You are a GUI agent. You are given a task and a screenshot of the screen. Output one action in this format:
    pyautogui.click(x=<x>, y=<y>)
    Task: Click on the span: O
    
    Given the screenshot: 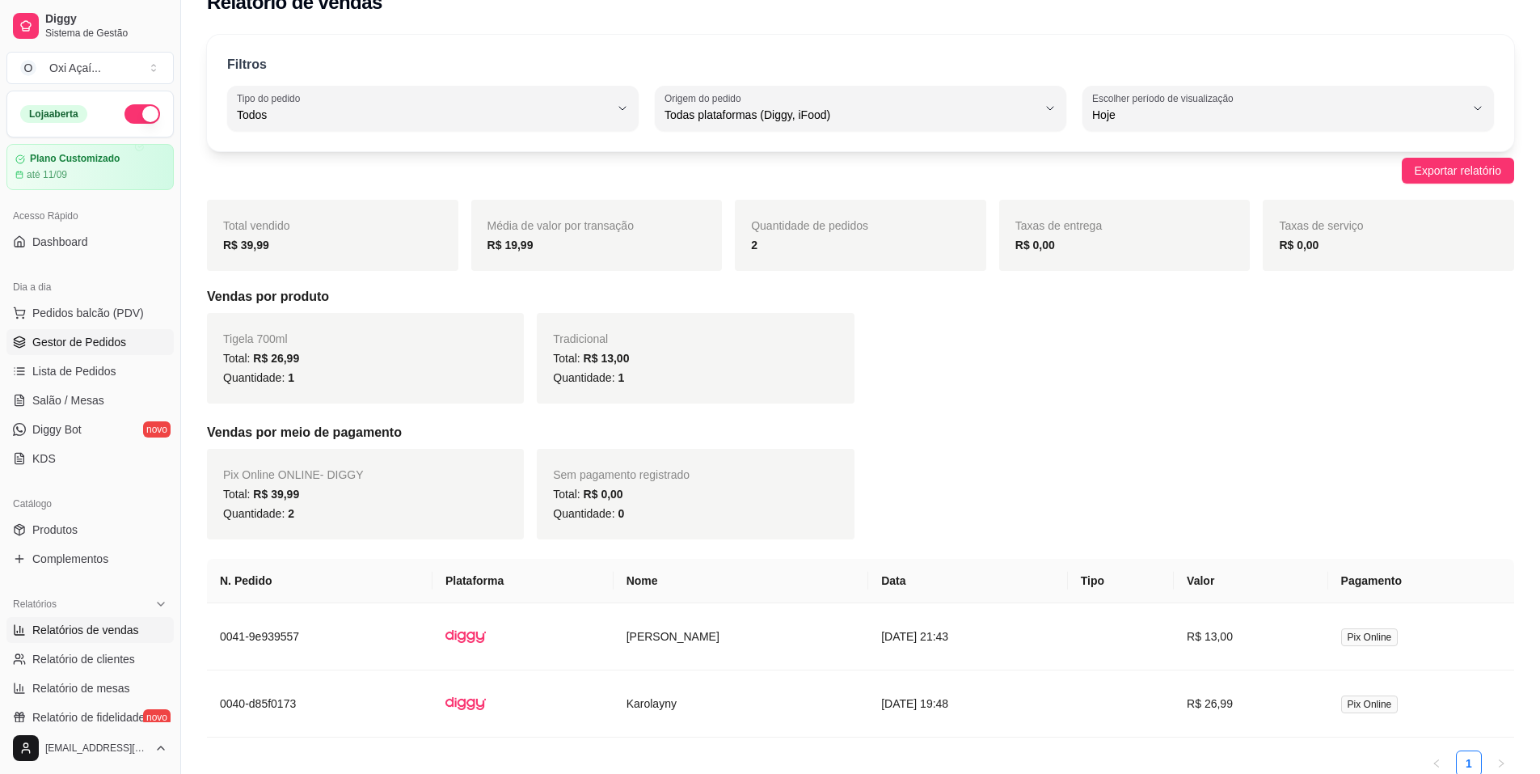 What is the action you would take?
    pyautogui.click(x=28, y=68)
    